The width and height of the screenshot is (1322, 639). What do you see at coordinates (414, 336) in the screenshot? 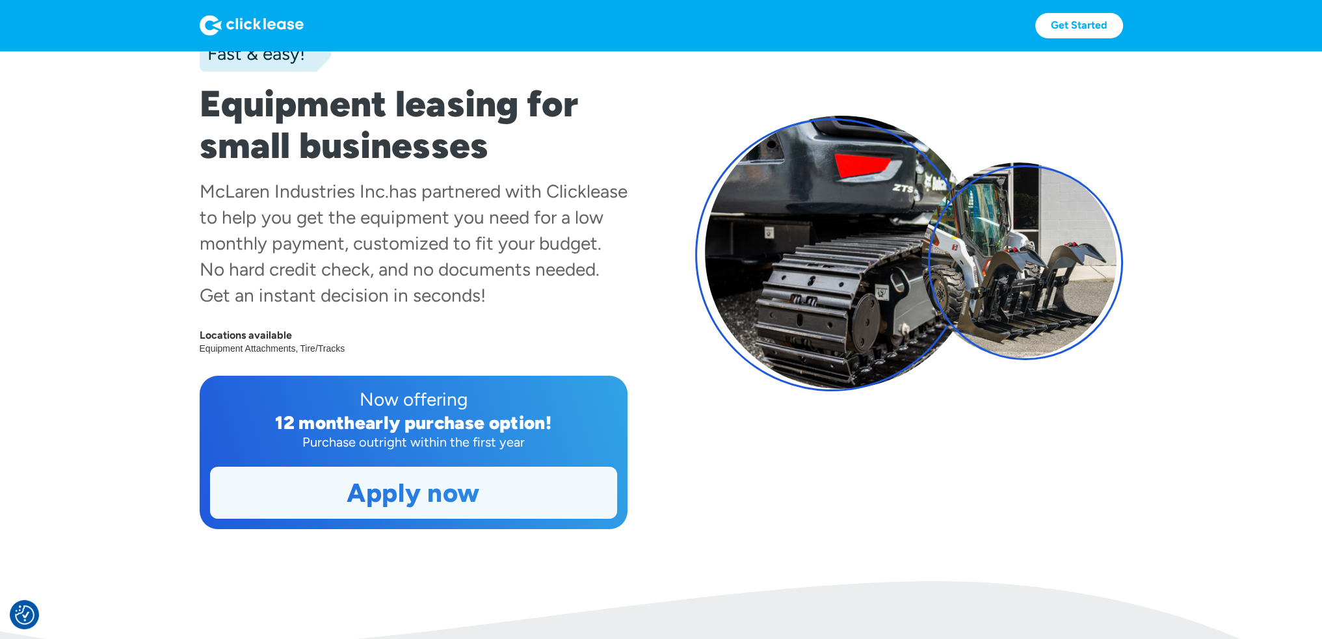
I see `div: Locations available` at bounding box center [414, 336].